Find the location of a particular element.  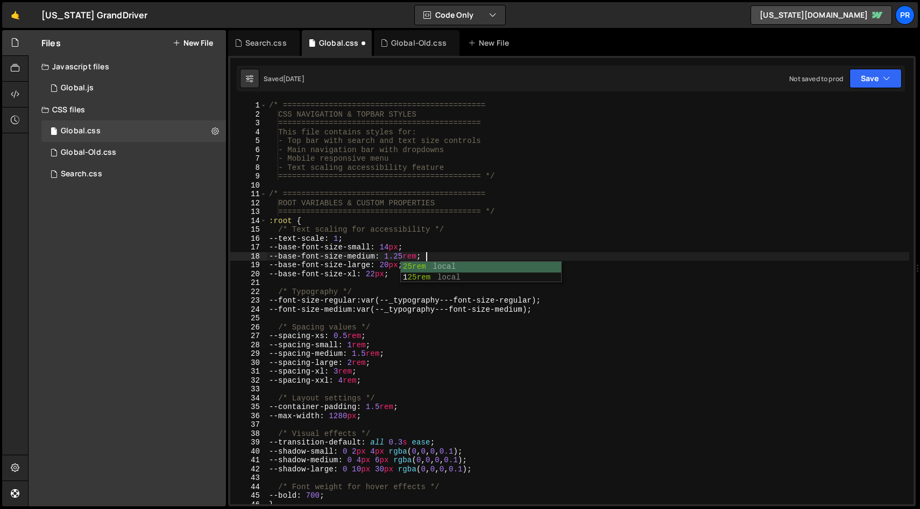

div: 40 is located at coordinates (249, 452).